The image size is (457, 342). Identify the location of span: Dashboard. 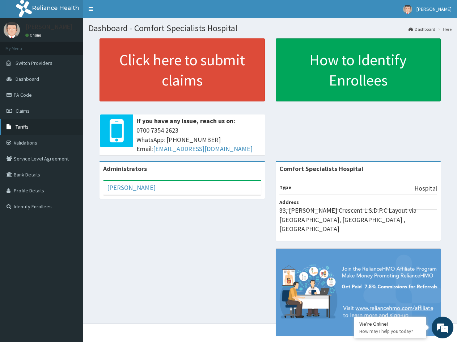
(27, 79).